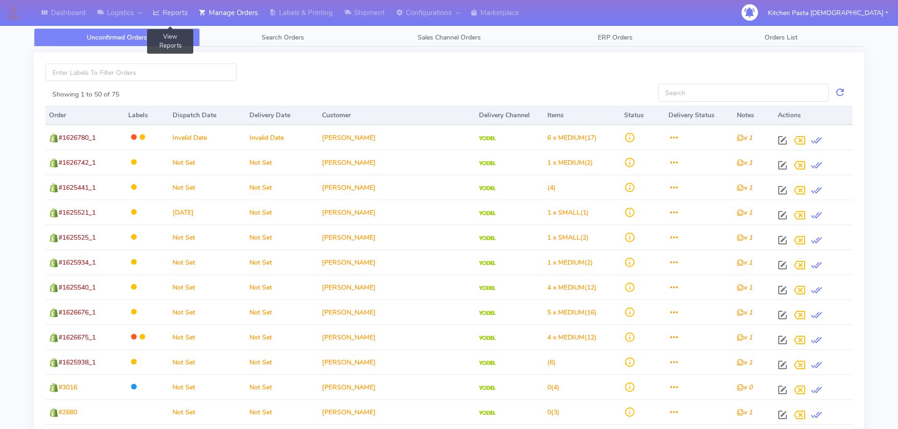  Describe the element at coordinates (615, 37) in the screenshot. I see `span: ERP Orders` at that location.